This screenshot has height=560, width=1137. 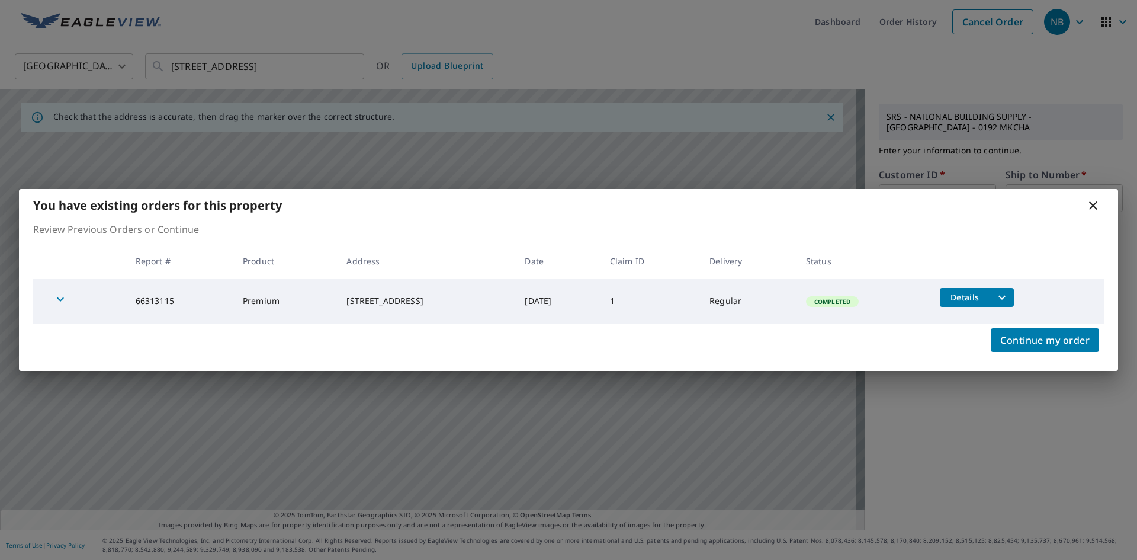 What do you see at coordinates (285, 261) in the screenshot?
I see `th: Product` at bounding box center [285, 261].